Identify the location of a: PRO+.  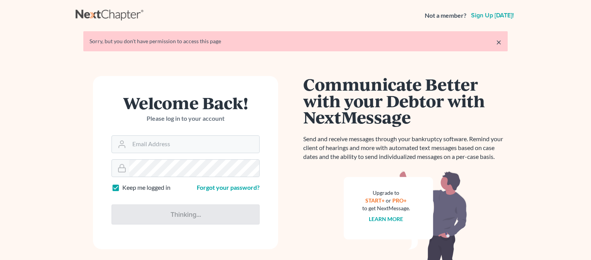
(399, 200).